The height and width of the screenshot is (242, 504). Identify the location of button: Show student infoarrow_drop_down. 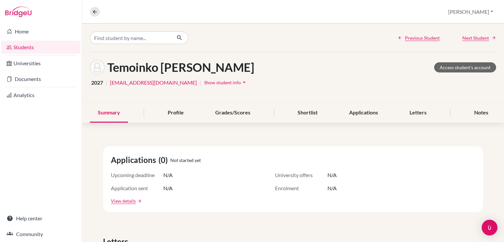
(226, 82).